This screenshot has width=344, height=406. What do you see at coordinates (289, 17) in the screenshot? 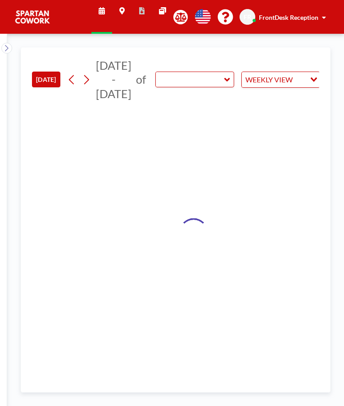
I see `span: FrontDesk Reception` at bounding box center [289, 17].